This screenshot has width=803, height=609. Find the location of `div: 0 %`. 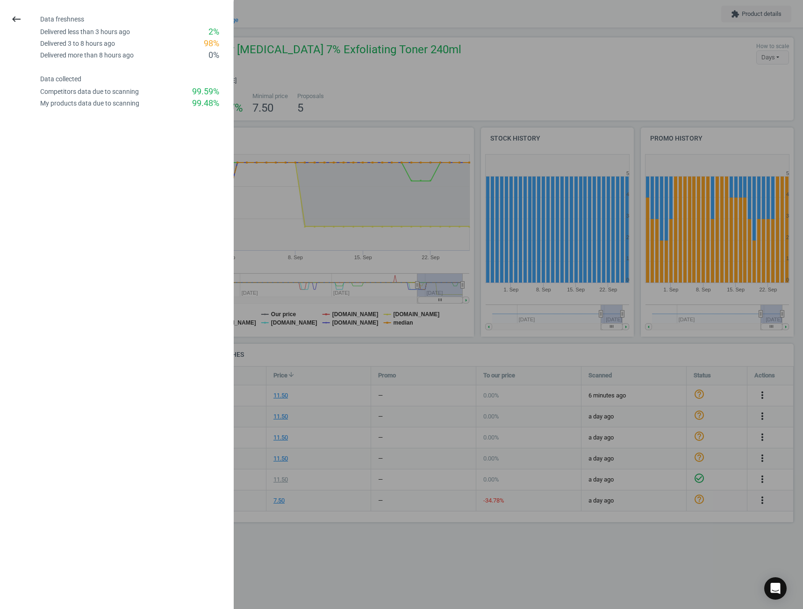

div: 0 % is located at coordinates (214, 55).